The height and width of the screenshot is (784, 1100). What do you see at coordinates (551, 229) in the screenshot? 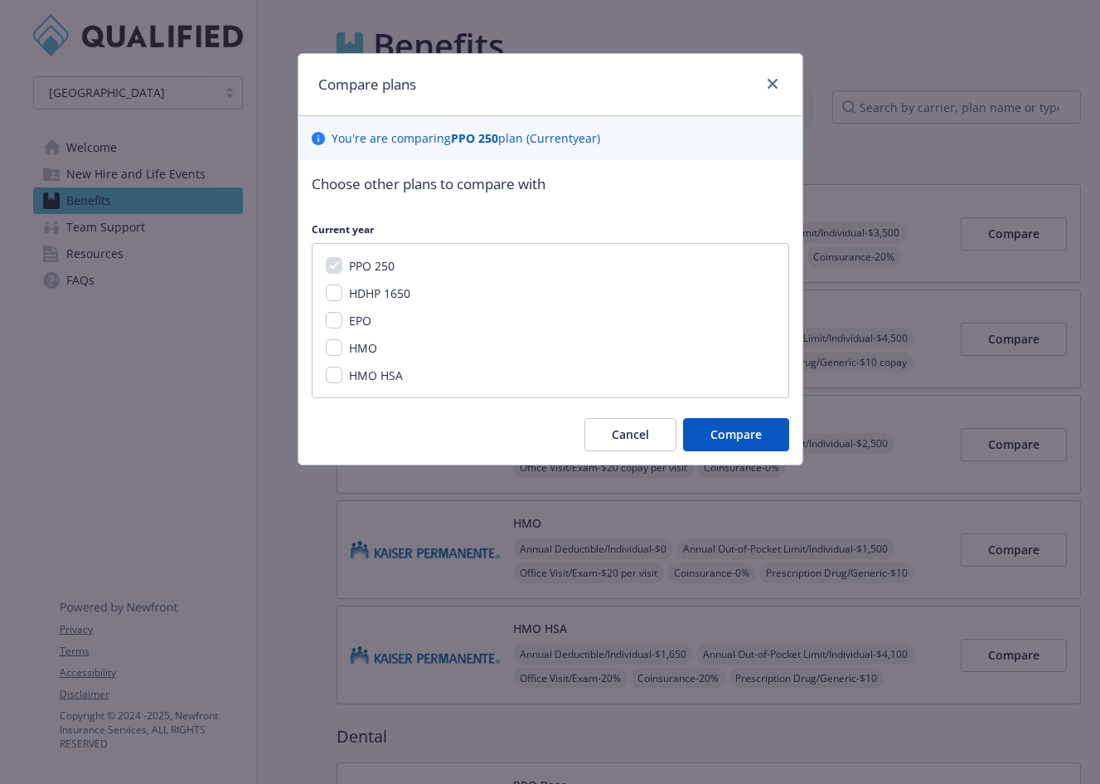
I see `p: Current year` at bounding box center [551, 229].